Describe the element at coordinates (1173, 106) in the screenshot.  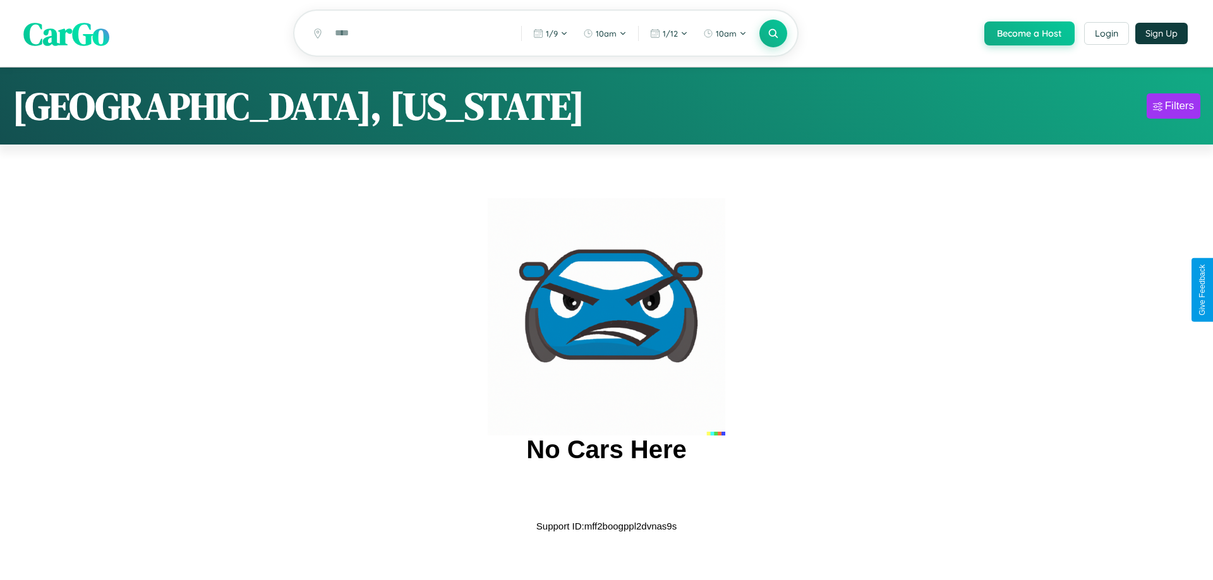
I see `button: Filters` at that location.